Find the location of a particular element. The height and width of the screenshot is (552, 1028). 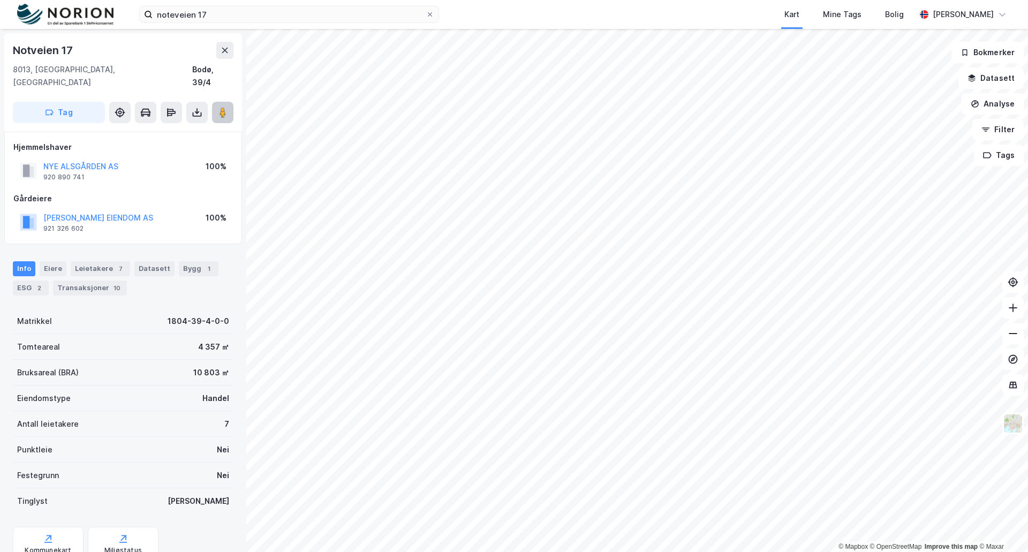

div: Leietakere is located at coordinates (100, 269).